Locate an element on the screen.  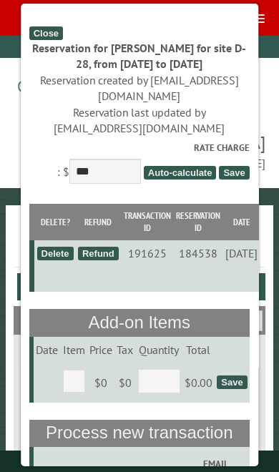
button: Edit Add-on Items is located at coordinates (79, 286).